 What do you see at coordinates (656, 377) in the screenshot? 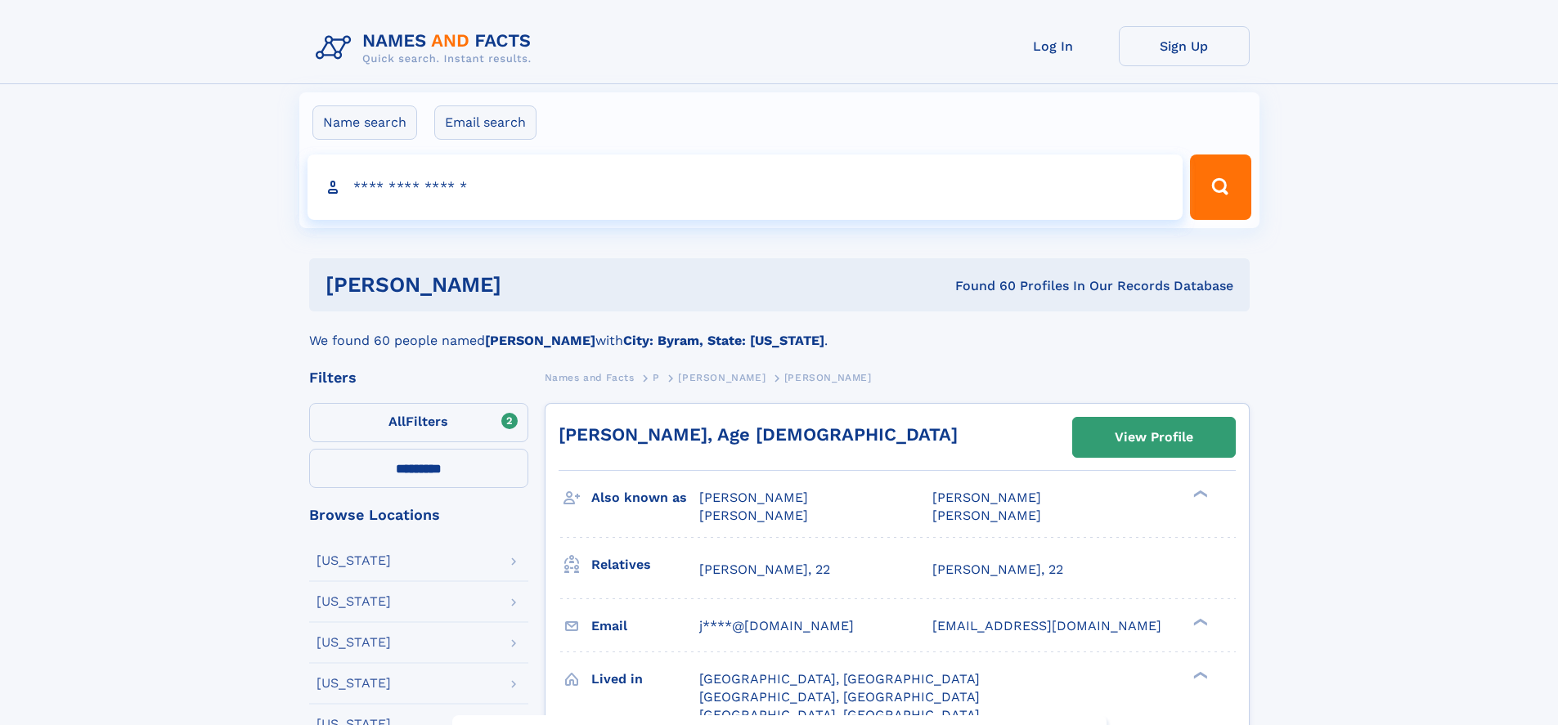
I see `a: P` at bounding box center [656, 377].